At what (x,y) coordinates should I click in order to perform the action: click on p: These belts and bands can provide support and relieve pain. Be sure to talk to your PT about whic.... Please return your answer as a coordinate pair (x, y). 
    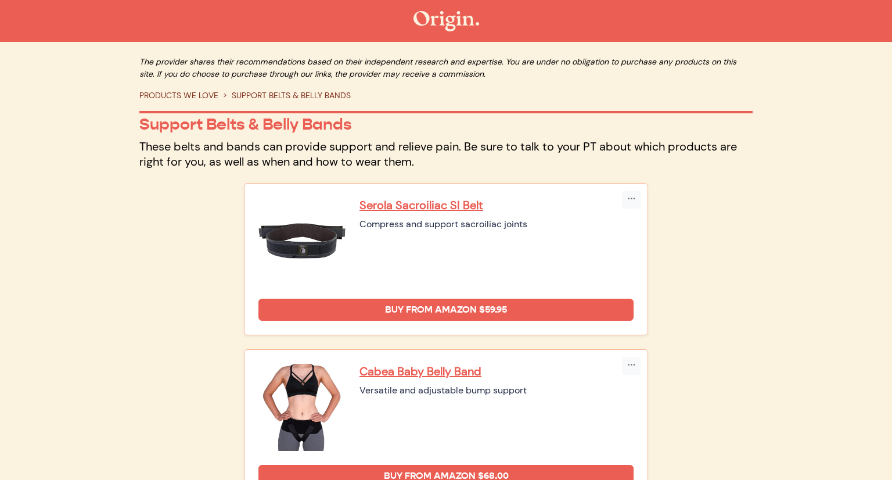
    Looking at the image, I should click on (446, 154).